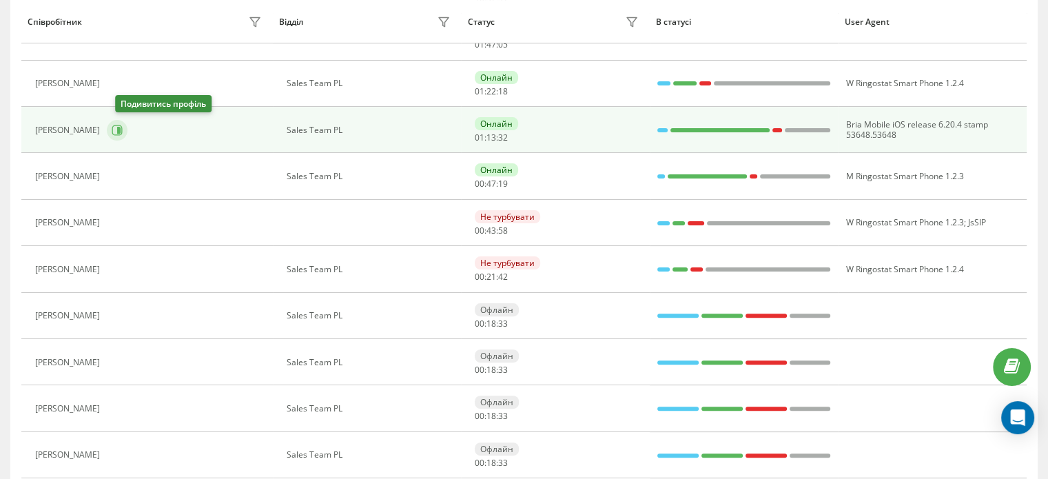 This screenshot has height=479, width=1048. I want to click on span: 22, so click(491, 91).